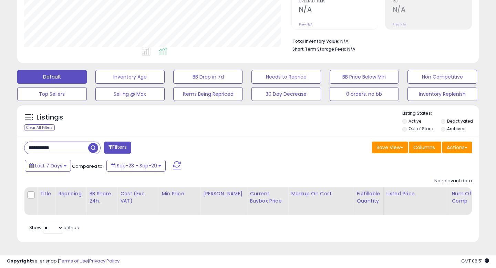 This screenshot has height=268, width=496. Describe the element at coordinates (443, 94) in the screenshot. I see `button: Inventory Replenish` at that location.